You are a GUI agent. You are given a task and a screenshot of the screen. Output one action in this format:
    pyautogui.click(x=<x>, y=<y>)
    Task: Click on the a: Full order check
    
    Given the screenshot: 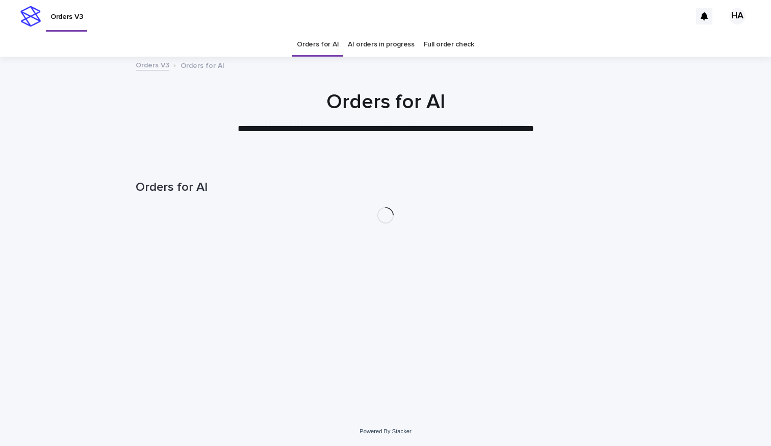 What is the action you would take?
    pyautogui.click(x=449, y=44)
    